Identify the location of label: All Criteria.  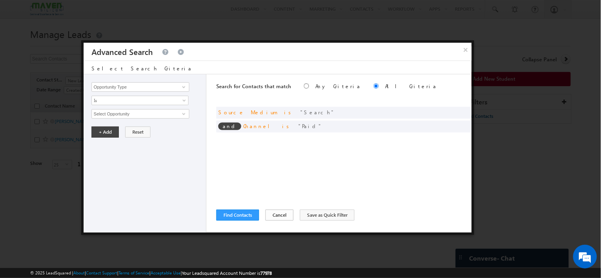
(411, 86).